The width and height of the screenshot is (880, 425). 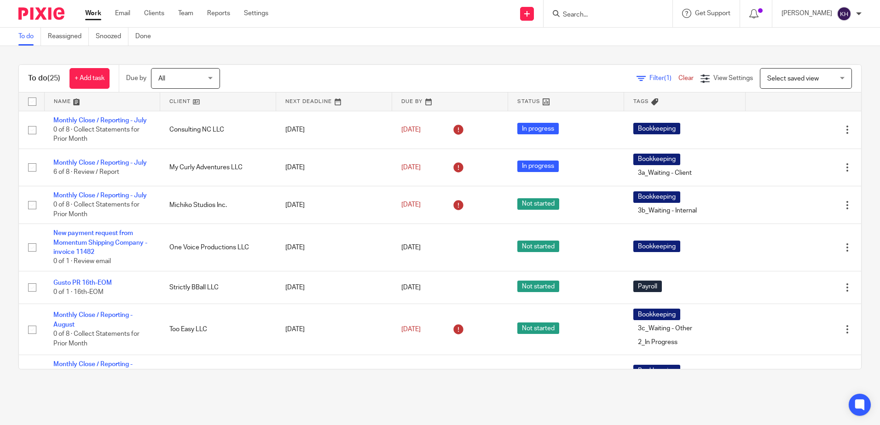 What do you see at coordinates (733, 78) in the screenshot?
I see `span: View Settings` at bounding box center [733, 78].